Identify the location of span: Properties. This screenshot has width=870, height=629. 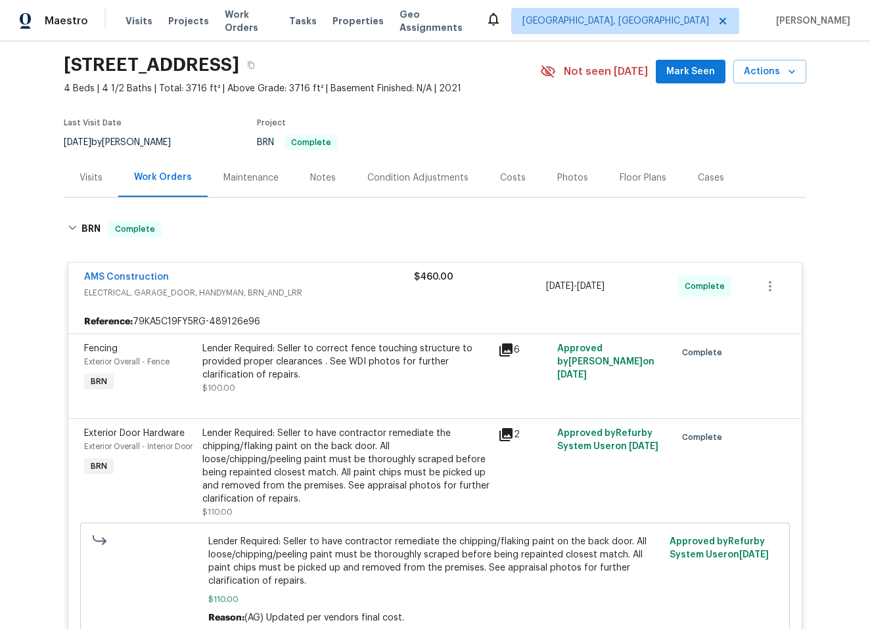
(358, 21).